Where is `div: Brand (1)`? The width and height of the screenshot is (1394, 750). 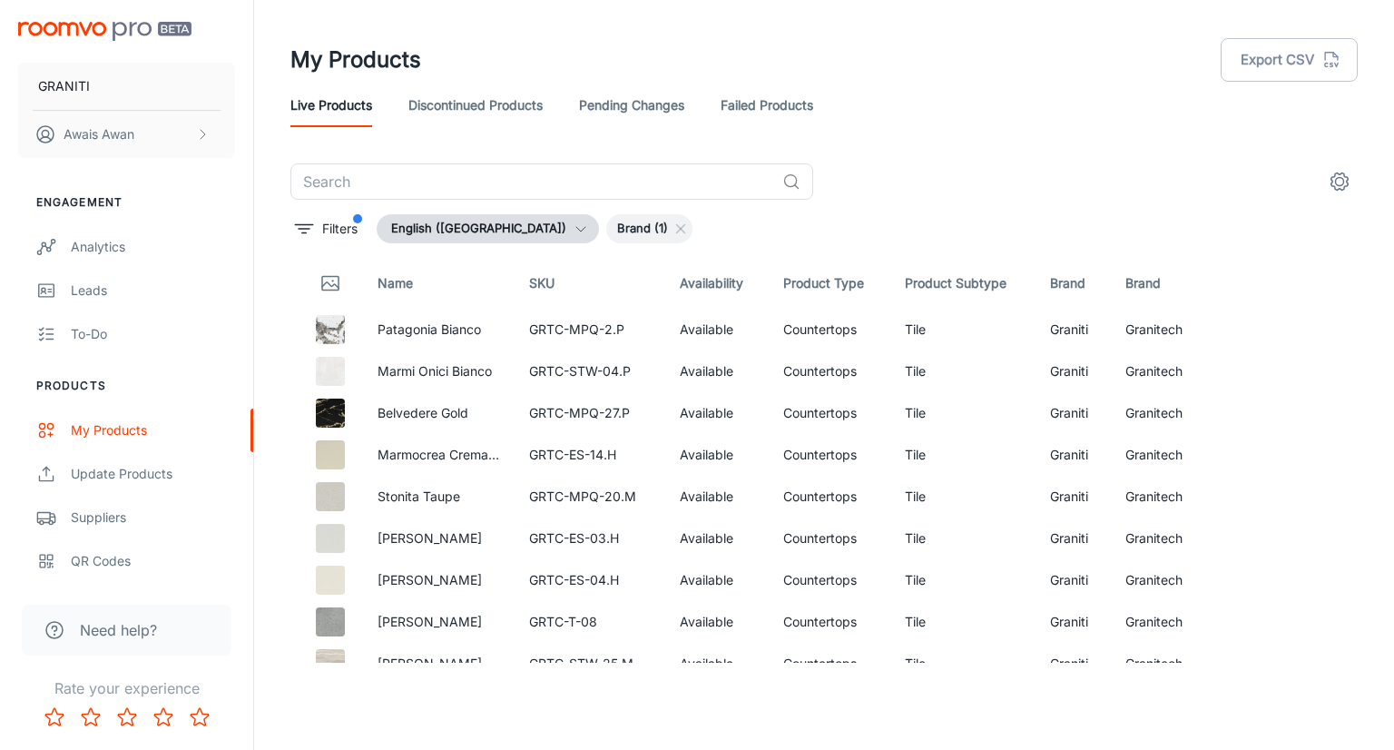
div: Brand (1) is located at coordinates (649, 229).